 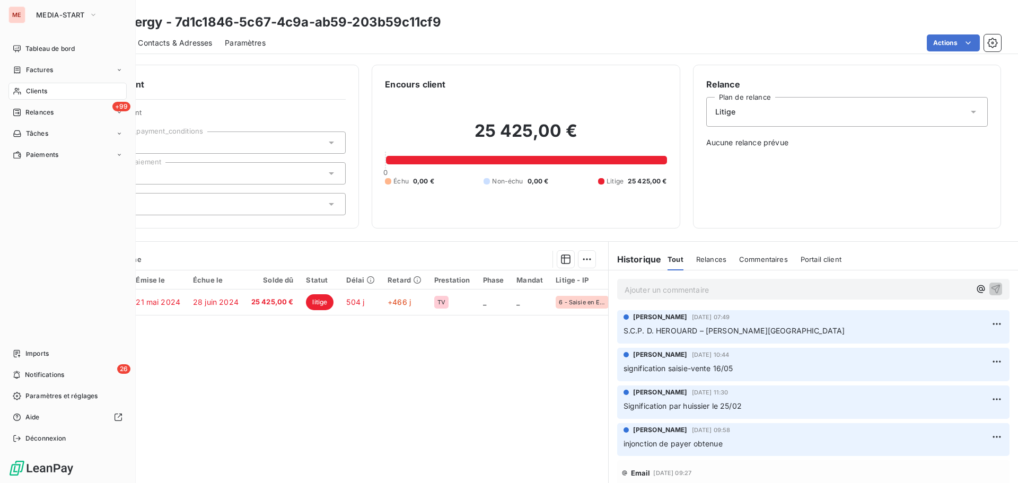 What do you see at coordinates (676, 259) in the screenshot?
I see `span: Tout` at bounding box center [676, 259].